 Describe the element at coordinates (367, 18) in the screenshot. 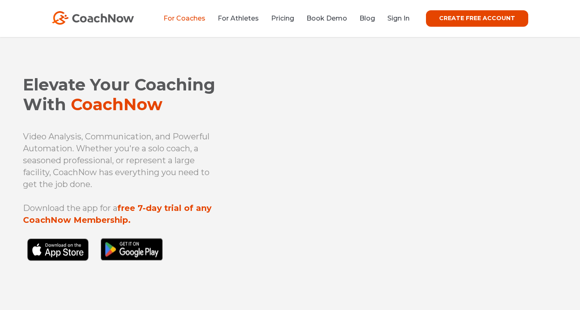

I see `a: Blog` at that location.